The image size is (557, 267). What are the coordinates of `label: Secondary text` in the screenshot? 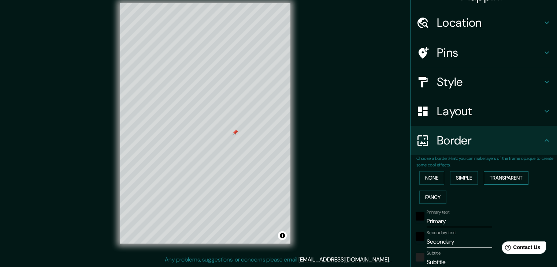 It's located at (441, 233).